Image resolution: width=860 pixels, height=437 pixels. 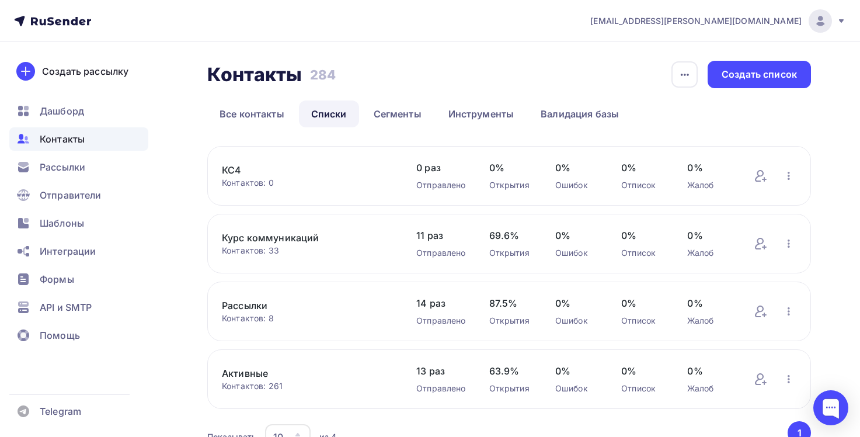 I want to click on span: 63.9%, so click(x=510, y=371).